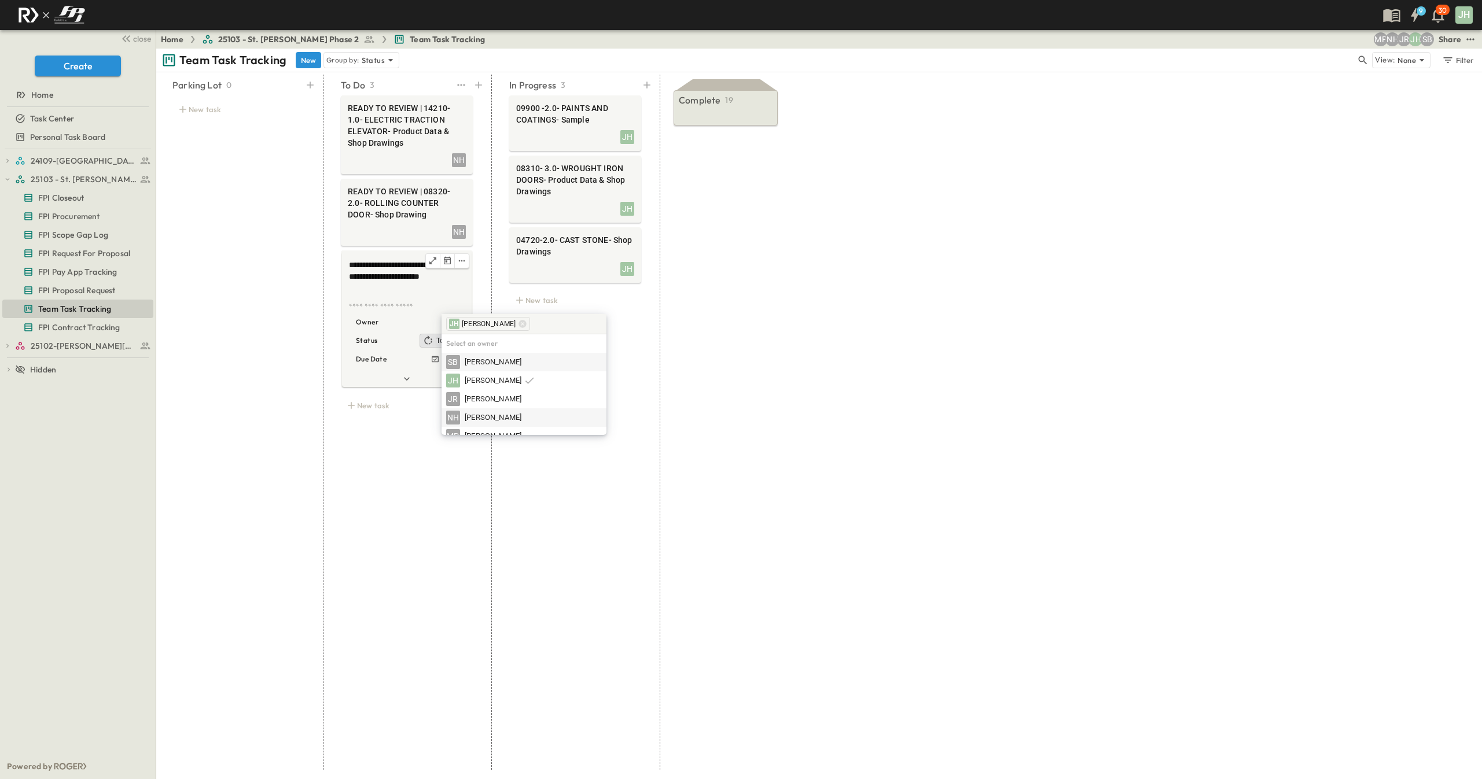 The height and width of the screenshot is (779, 1482). What do you see at coordinates (76, 327) in the screenshot?
I see `a: FPI Contract Tracking` at bounding box center [76, 327].